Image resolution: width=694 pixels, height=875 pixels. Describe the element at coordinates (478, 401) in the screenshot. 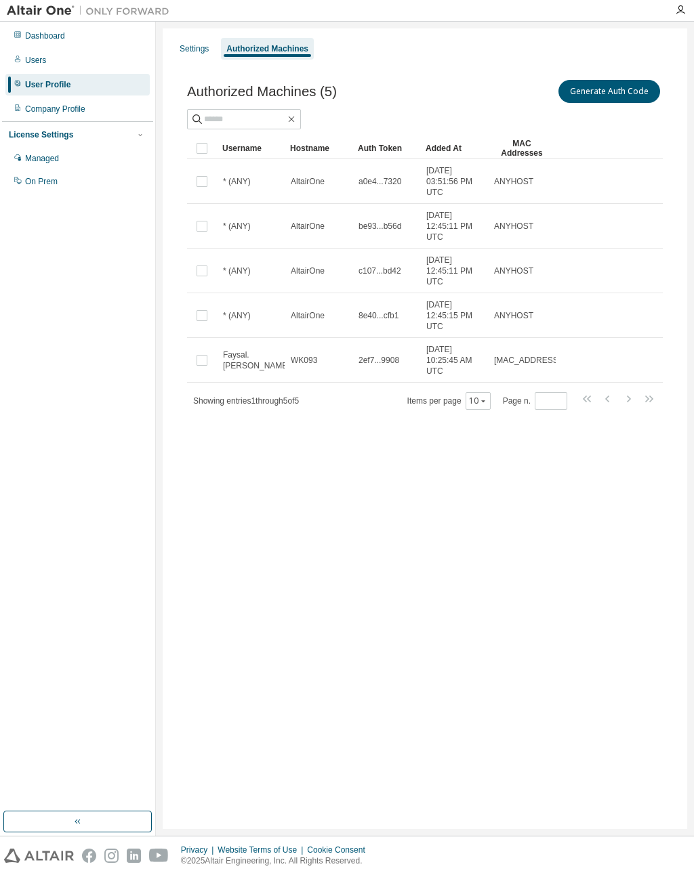

I see `button: 10` at that location.